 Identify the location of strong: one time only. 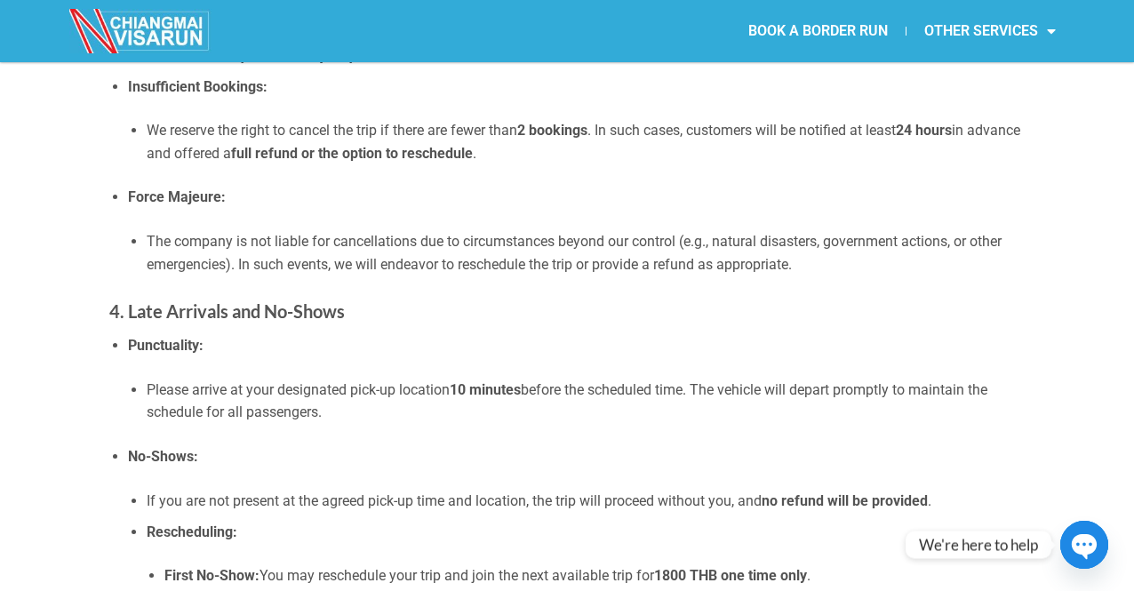
(764, 575).